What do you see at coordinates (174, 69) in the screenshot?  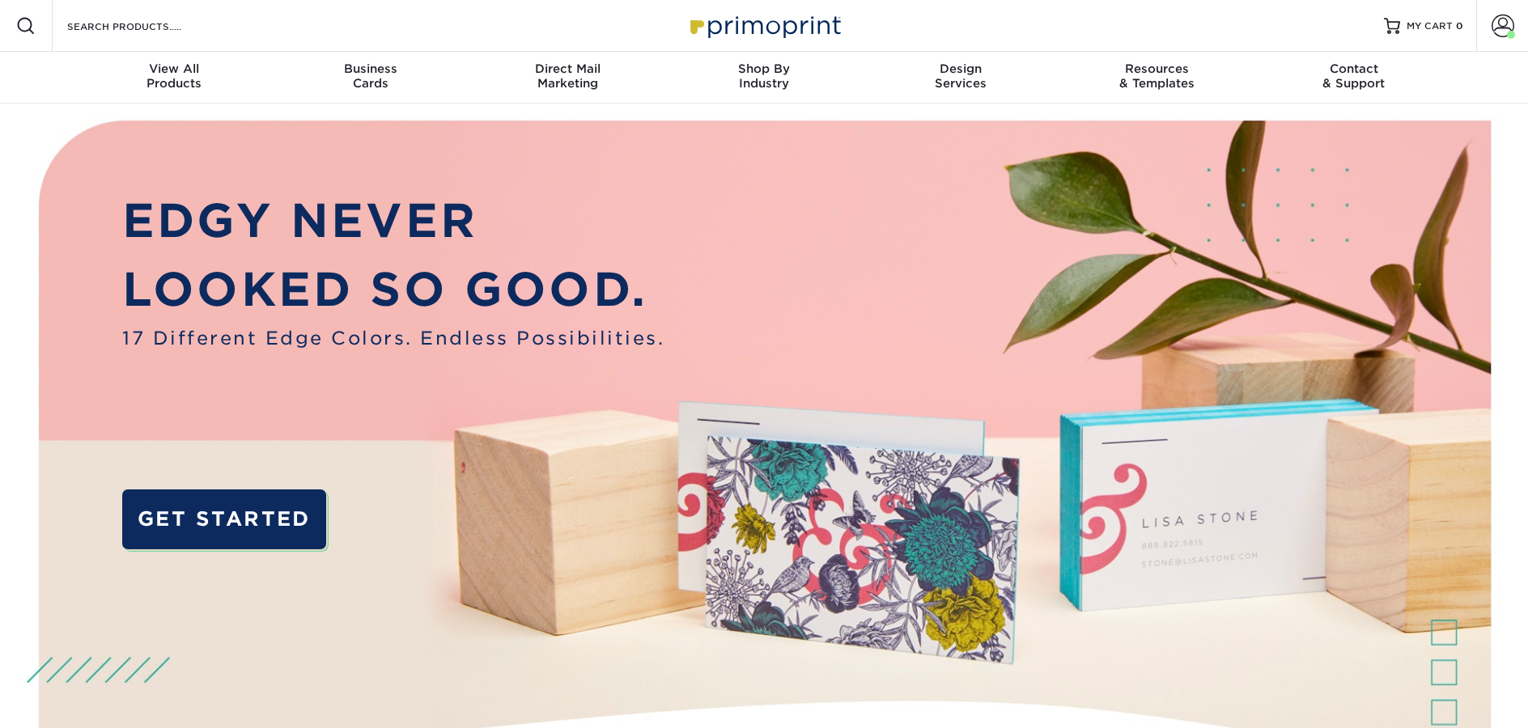 I see `span: View All` at bounding box center [174, 69].